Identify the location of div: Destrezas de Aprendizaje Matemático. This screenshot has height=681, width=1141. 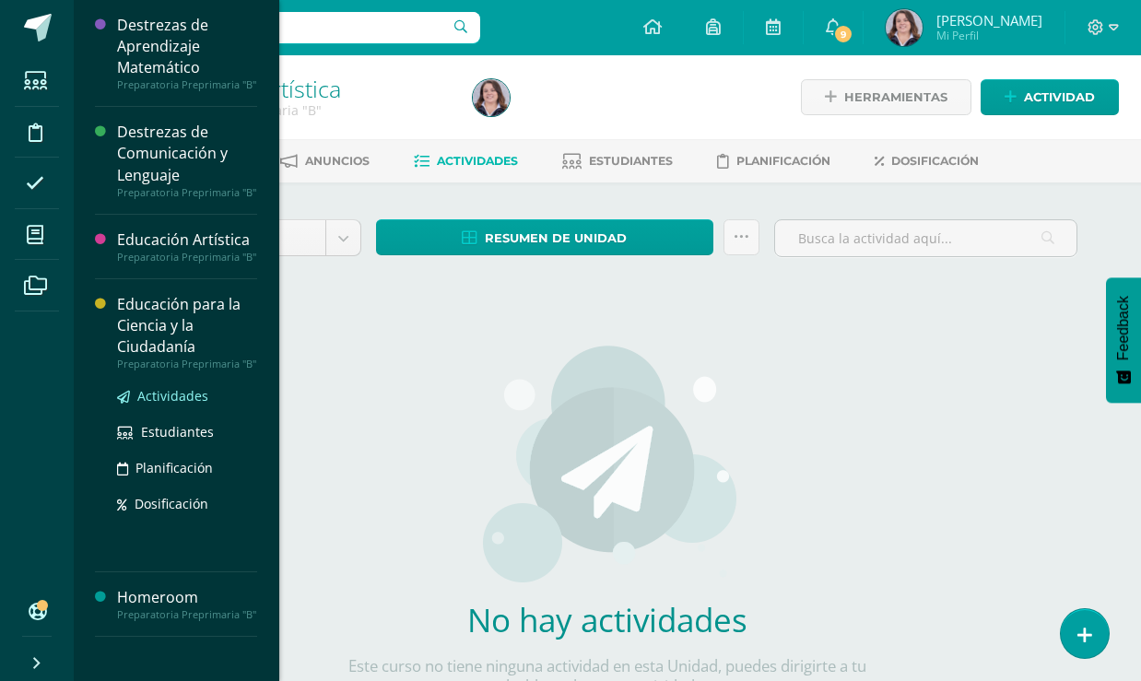
(187, 46).